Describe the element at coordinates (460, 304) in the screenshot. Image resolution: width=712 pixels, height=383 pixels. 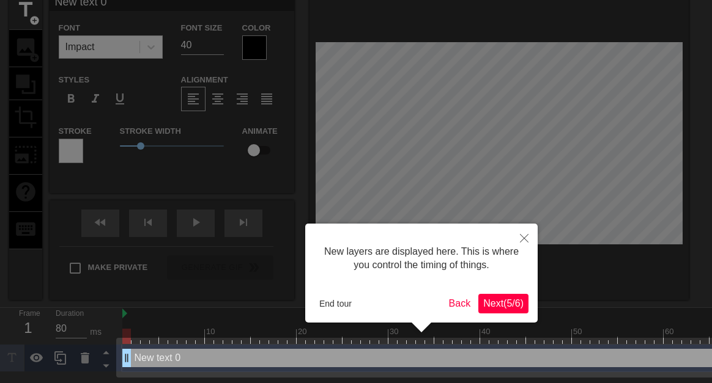
I see `button: Back` at that location.